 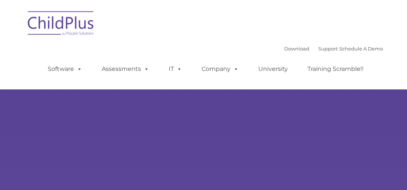 I want to click on a: Company, so click(x=220, y=69).